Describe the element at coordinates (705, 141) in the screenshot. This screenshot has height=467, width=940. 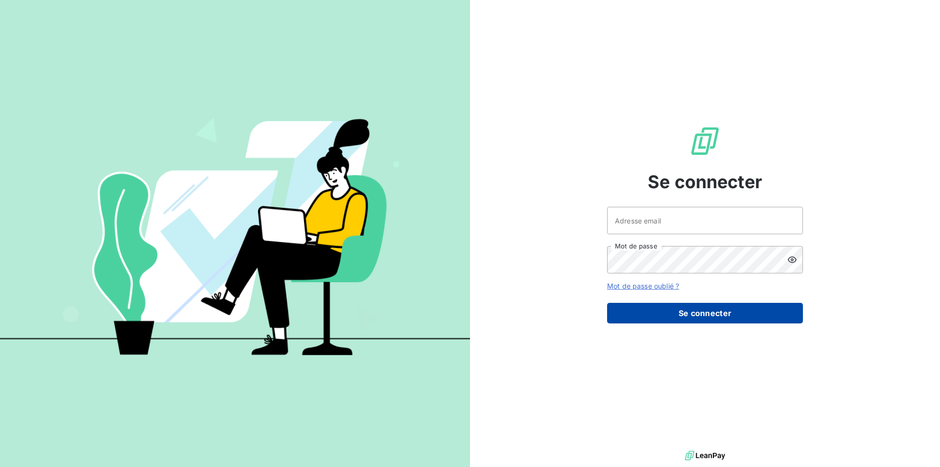
I see `img: Logo LeanPay` at that location.